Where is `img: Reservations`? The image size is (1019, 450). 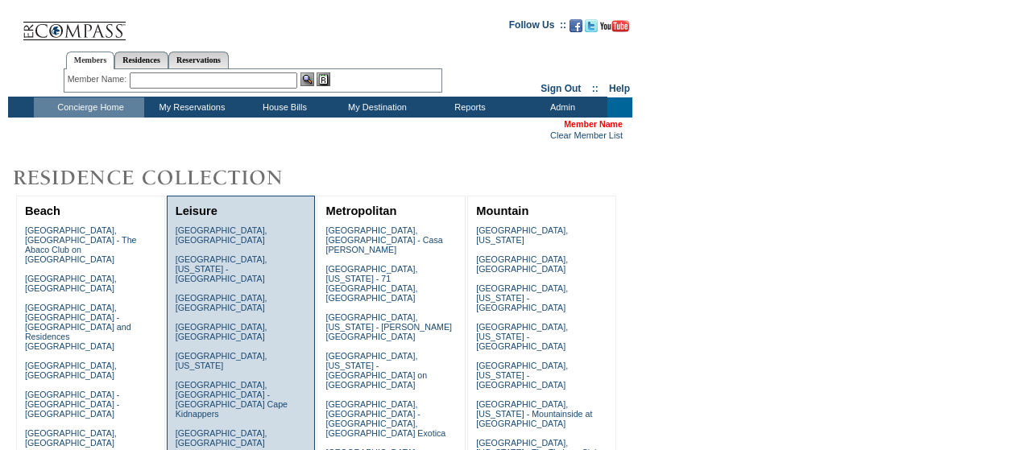
img: Reservations is located at coordinates (323, 79).